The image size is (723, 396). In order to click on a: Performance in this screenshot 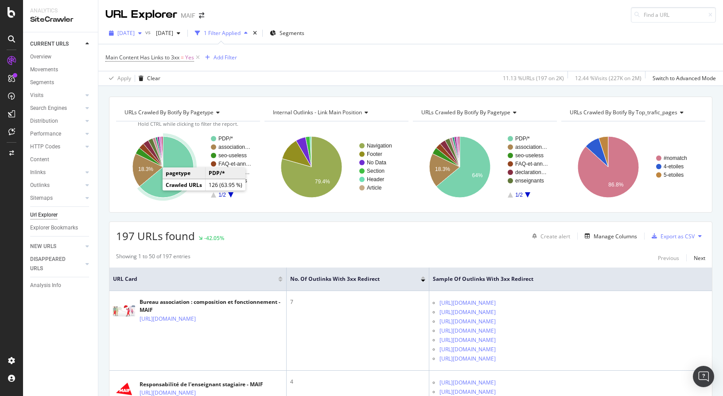, I will do `click(56, 134)`.